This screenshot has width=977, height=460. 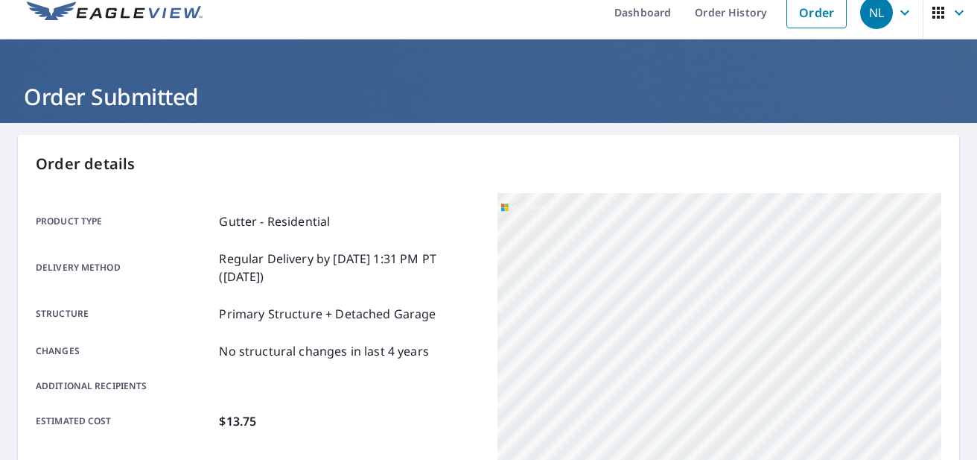 I want to click on img: EV Logo, so click(x=115, y=13).